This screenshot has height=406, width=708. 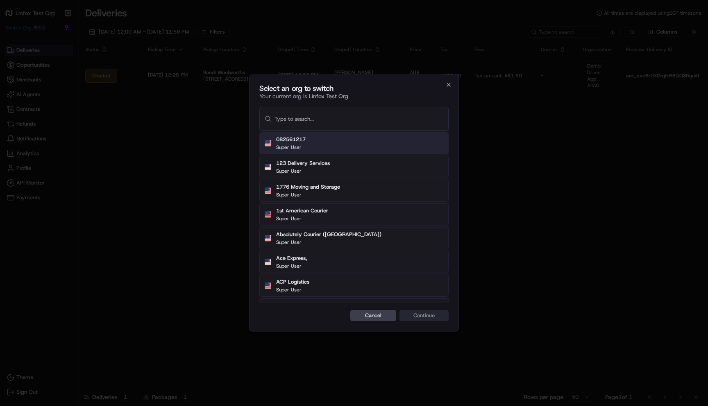 What do you see at coordinates (291, 140) in the screenshot?
I see `h2: 082561217` at bounding box center [291, 140].